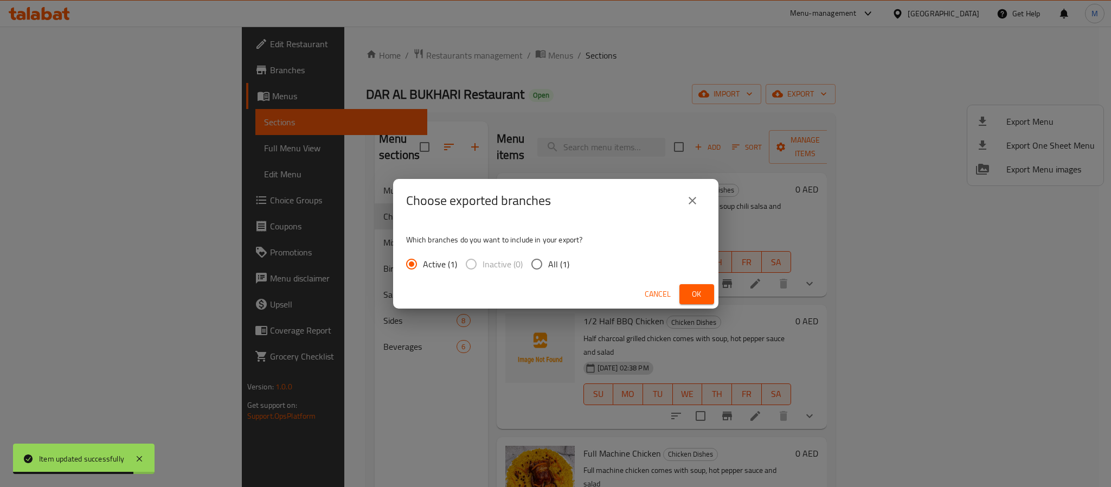 This screenshot has width=1111, height=487. What do you see at coordinates (693, 201) in the screenshot?
I see `button: close` at bounding box center [693, 201].